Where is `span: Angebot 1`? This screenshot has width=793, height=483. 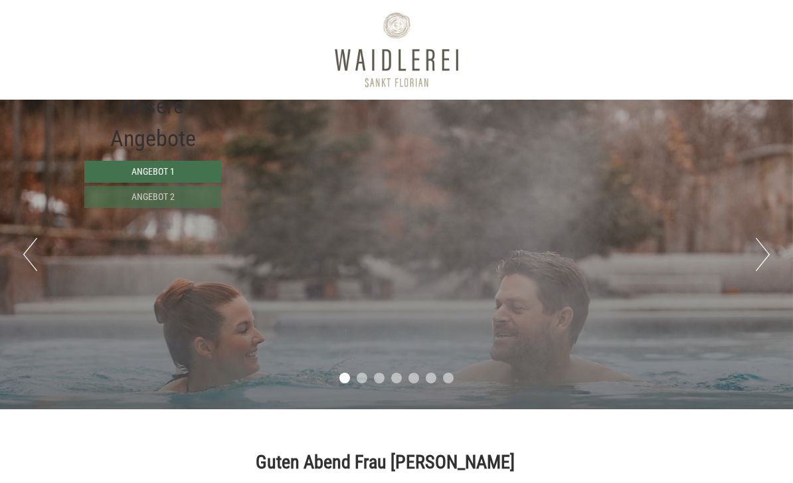 span: Angebot 1 is located at coordinates (153, 171).